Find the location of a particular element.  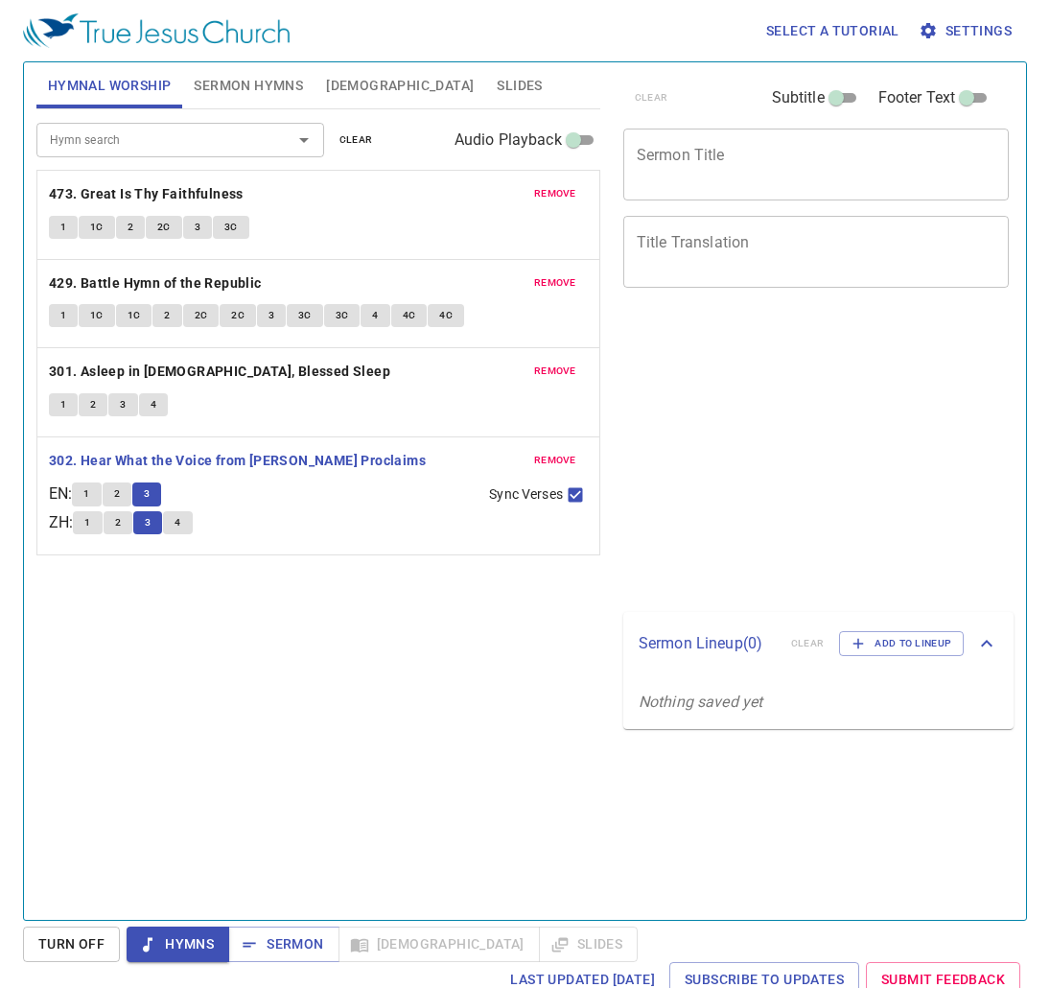

div: Sermon Lineup(0)clearAdd to Lineup is located at coordinates (818, 643).